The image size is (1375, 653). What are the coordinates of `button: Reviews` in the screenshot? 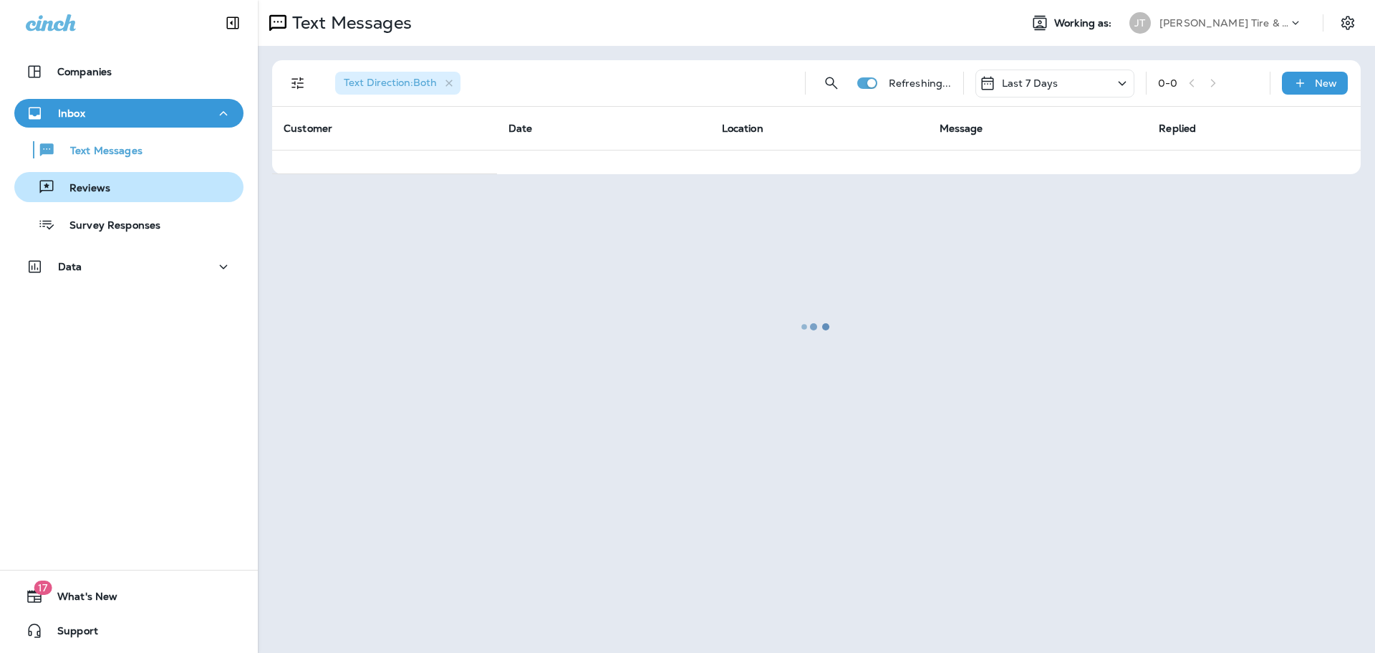 It's located at (129, 187).